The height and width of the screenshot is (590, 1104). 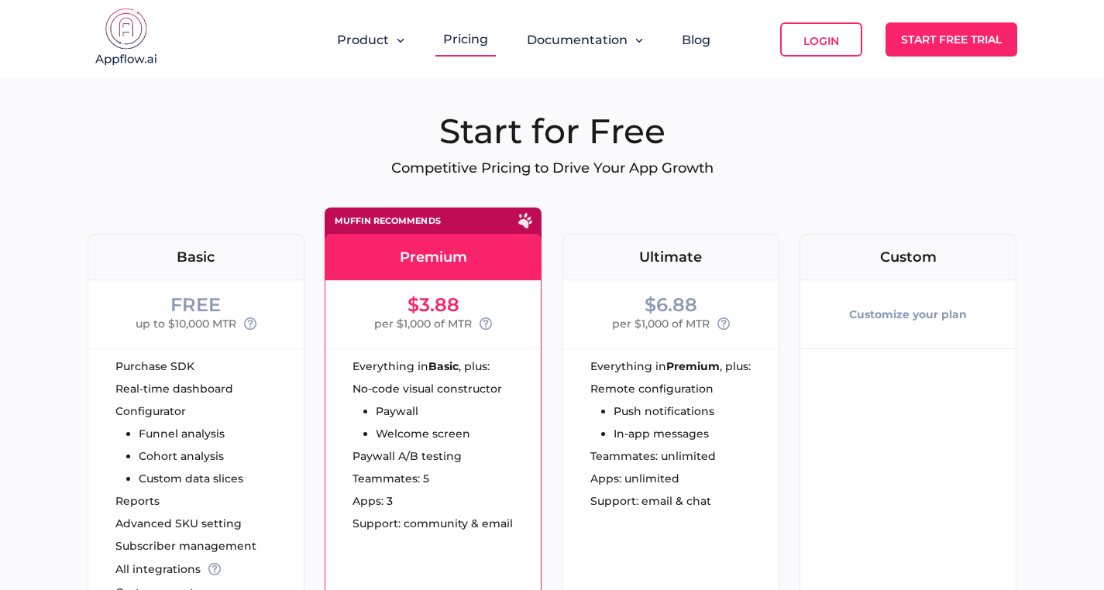 I want to click on strong: Basic, so click(x=443, y=366).